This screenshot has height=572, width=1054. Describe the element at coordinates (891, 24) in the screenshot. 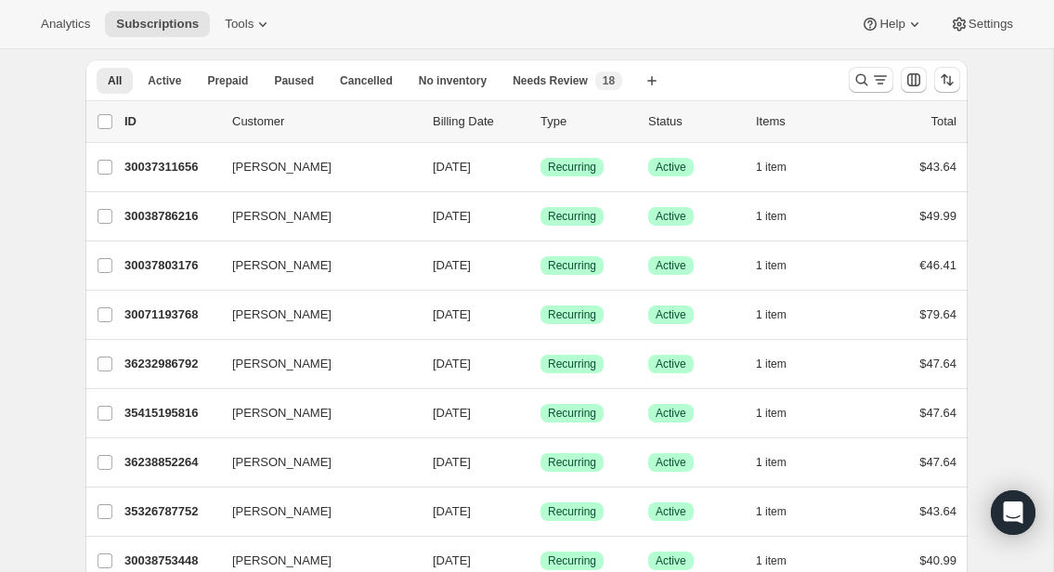

I see `span: Help` at that location.